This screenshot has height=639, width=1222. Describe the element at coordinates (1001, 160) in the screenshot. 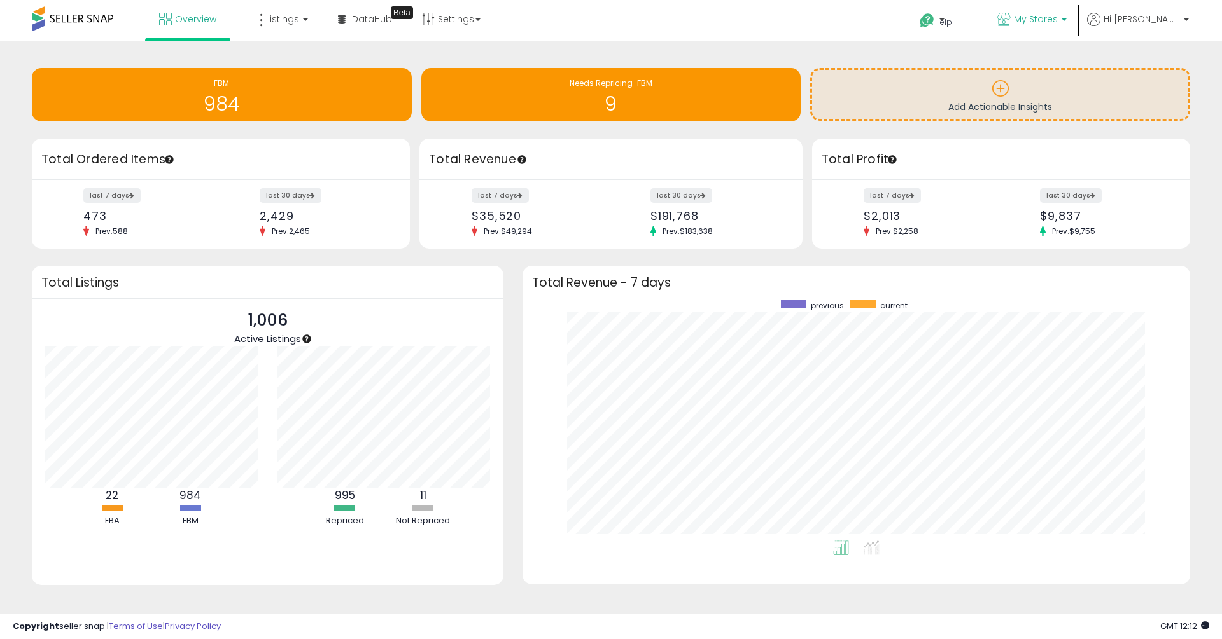

I see `h3: Total Profit` at that location.